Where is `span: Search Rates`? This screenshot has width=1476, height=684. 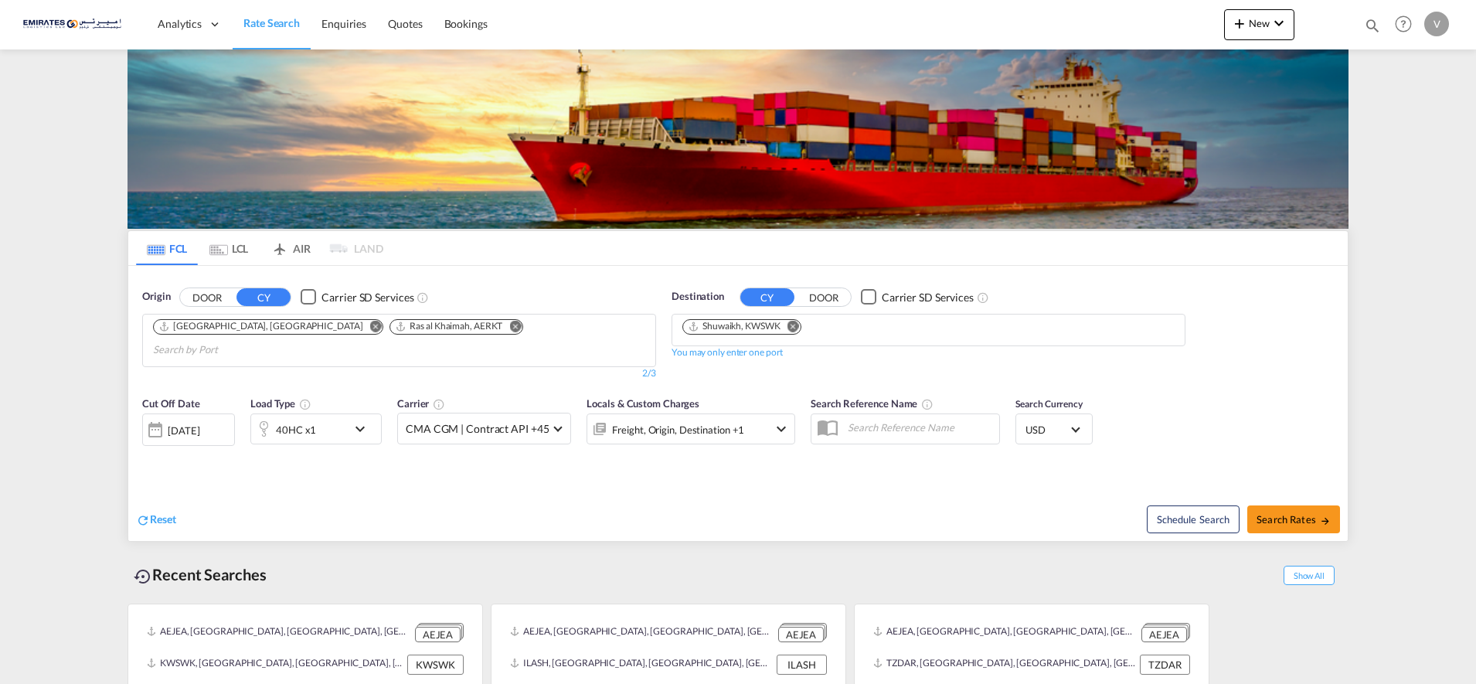 span: Search Rates is located at coordinates (1294, 519).